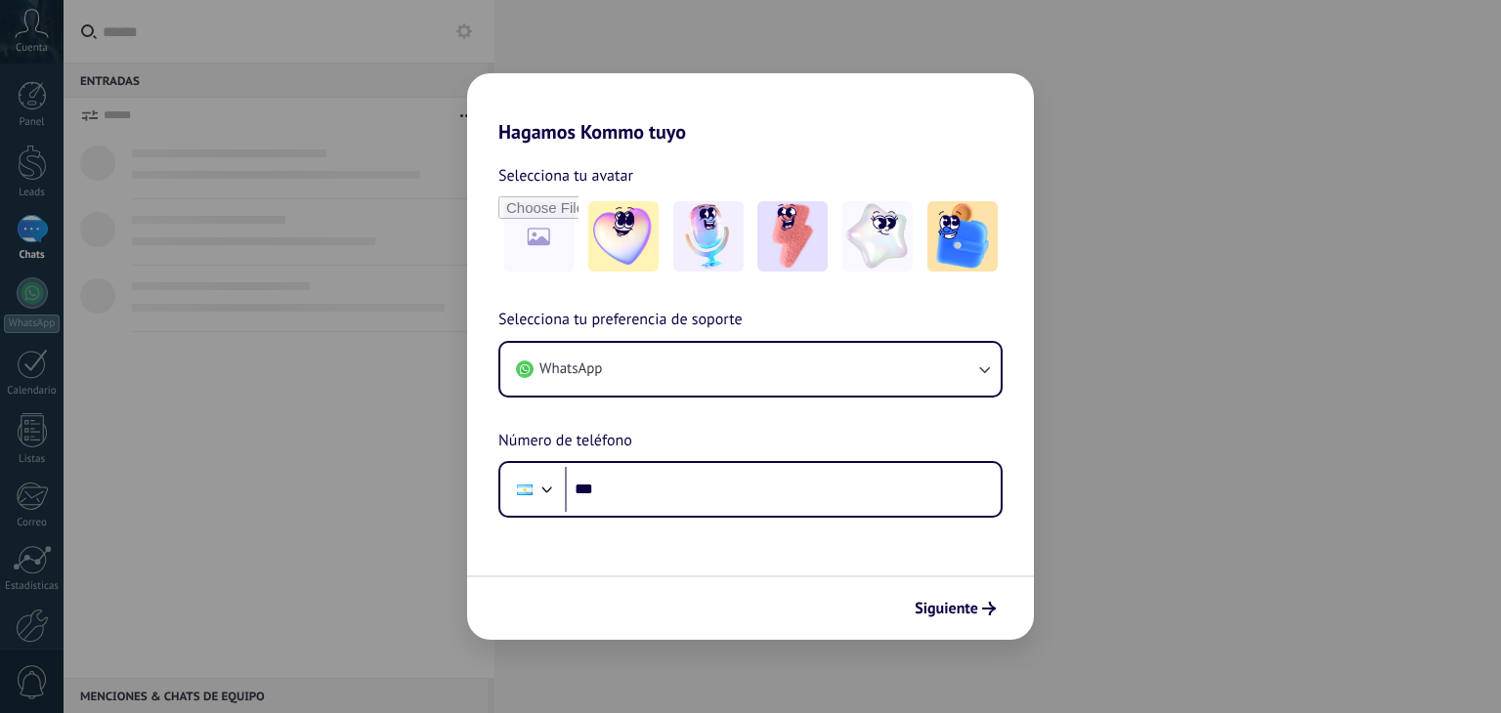 The image size is (1501, 713). What do you see at coordinates (623, 236) in the screenshot?
I see `img: -1.jpeg` at bounding box center [623, 236].